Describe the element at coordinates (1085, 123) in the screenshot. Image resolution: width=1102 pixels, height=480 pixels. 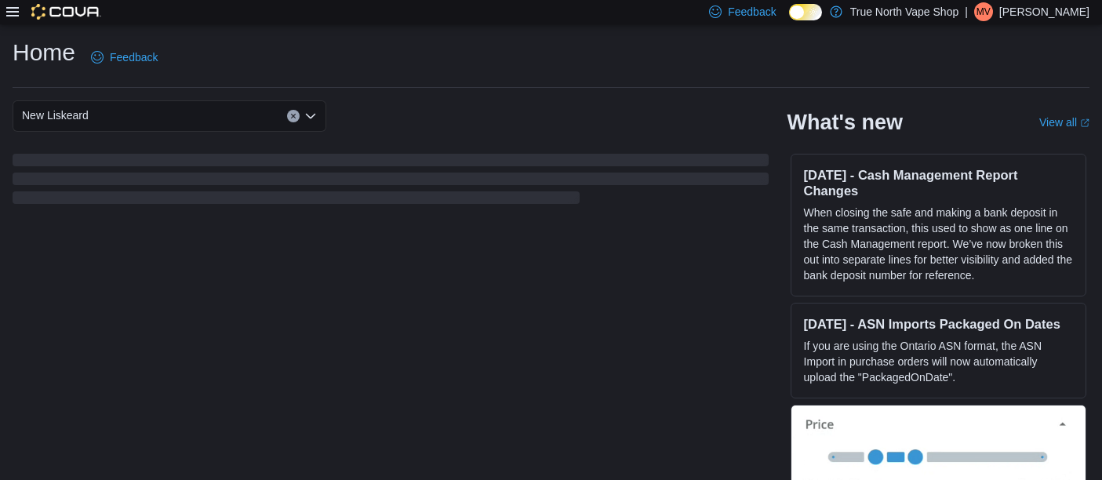
I see `svg: External link` at that location.